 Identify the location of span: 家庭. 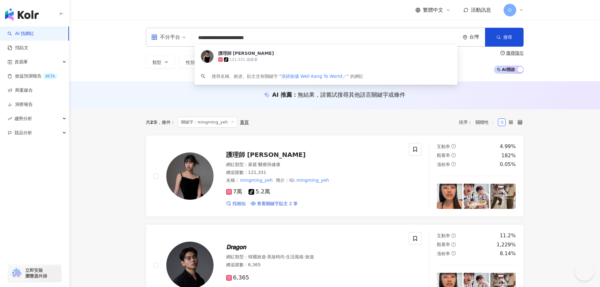
(252, 164).